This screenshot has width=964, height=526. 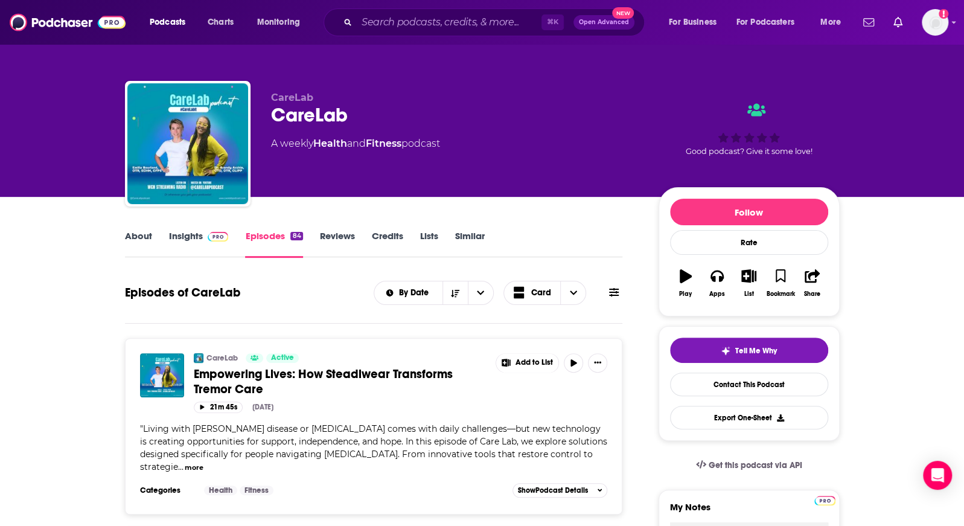 What do you see at coordinates (749, 465) in the screenshot?
I see `a: Get this podcast via API` at bounding box center [749, 465].